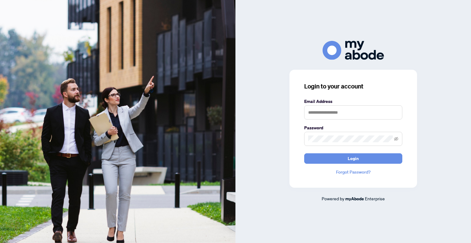 This screenshot has height=243, width=471. Describe the element at coordinates (354, 128) in the screenshot. I see `label: Password` at that location.